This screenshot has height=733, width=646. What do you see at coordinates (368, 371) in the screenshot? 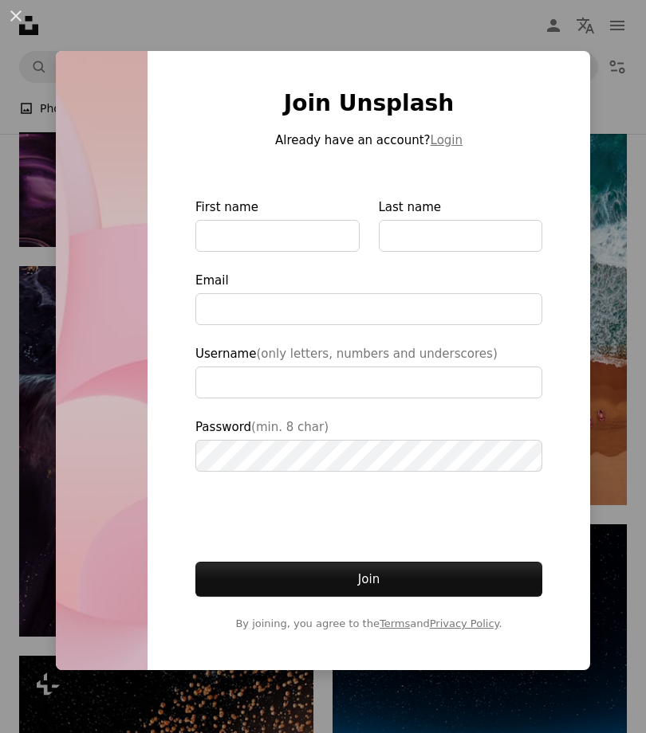
I see `label: Username` at bounding box center [368, 371].